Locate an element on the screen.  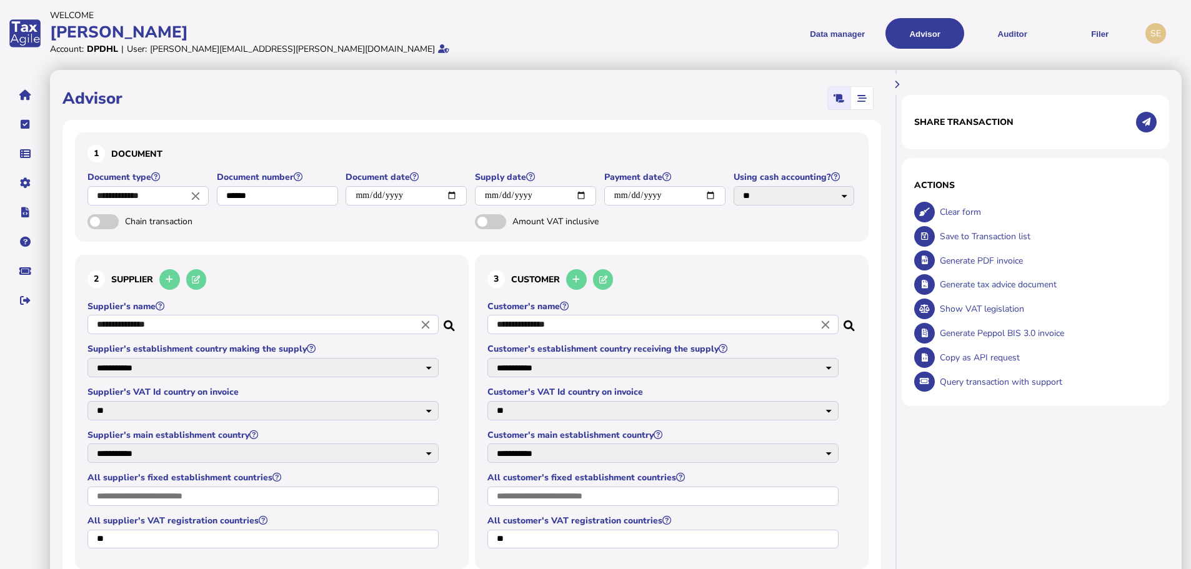
label: Supplier's name is located at coordinates (264, 306).